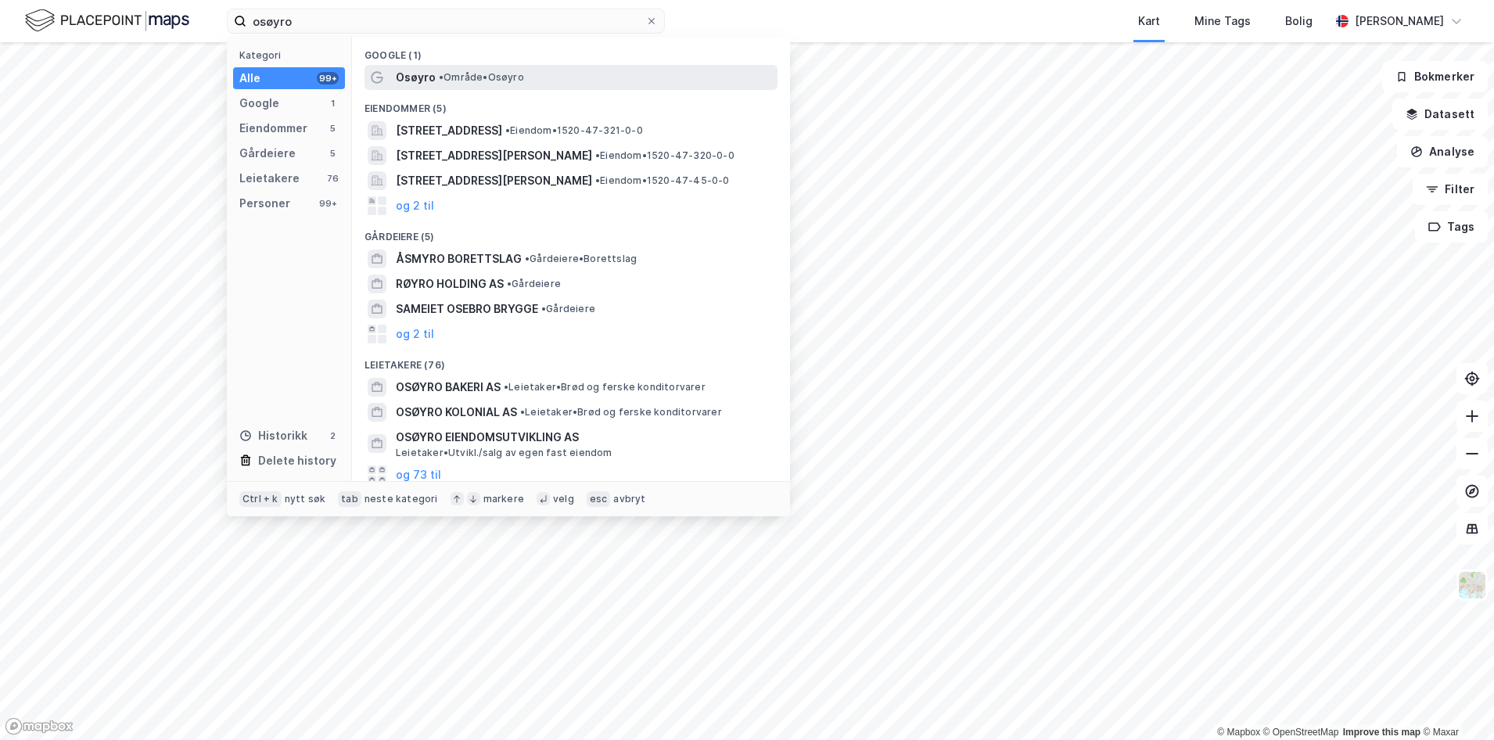 The width and height of the screenshot is (1494, 740). What do you see at coordinates (1238, 732) in the screenshot?
I see `a: Mapbox` at bounding box center [1238, 732].